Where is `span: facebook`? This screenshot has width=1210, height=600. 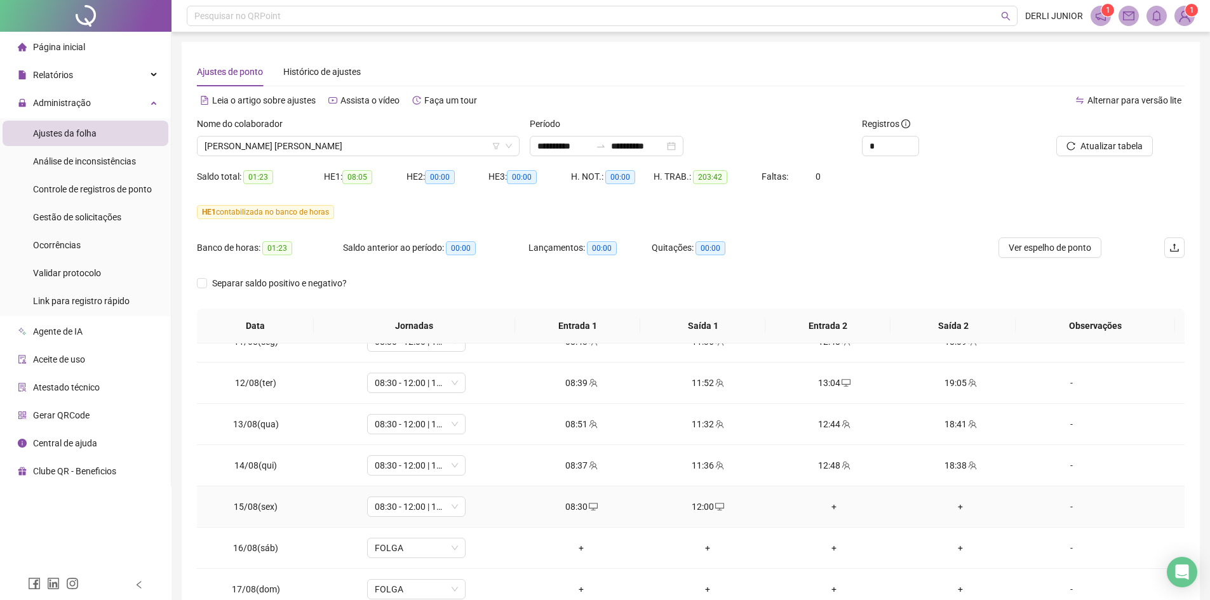
span: facebook is located at coordinates (34, 584).